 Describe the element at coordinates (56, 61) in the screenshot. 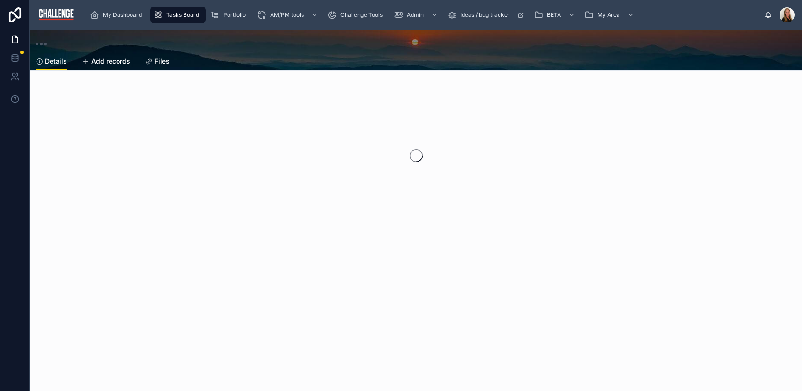

I see `span: Details` at that location.